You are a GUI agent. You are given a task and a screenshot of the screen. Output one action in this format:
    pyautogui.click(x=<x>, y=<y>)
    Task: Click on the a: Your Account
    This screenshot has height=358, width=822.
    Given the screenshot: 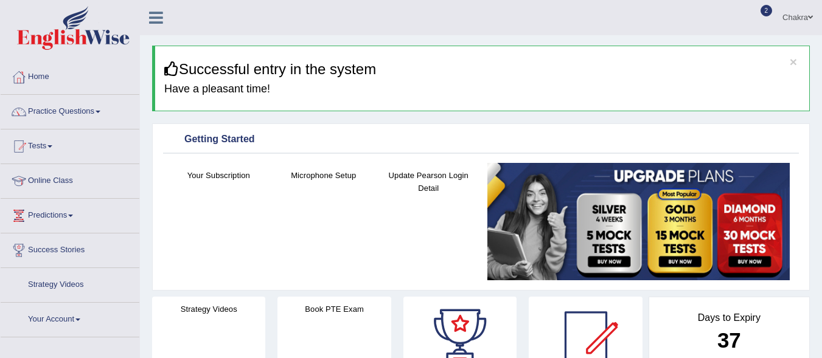 What is the action you would take?
    pyautogui.click(x=70, y=318)
    